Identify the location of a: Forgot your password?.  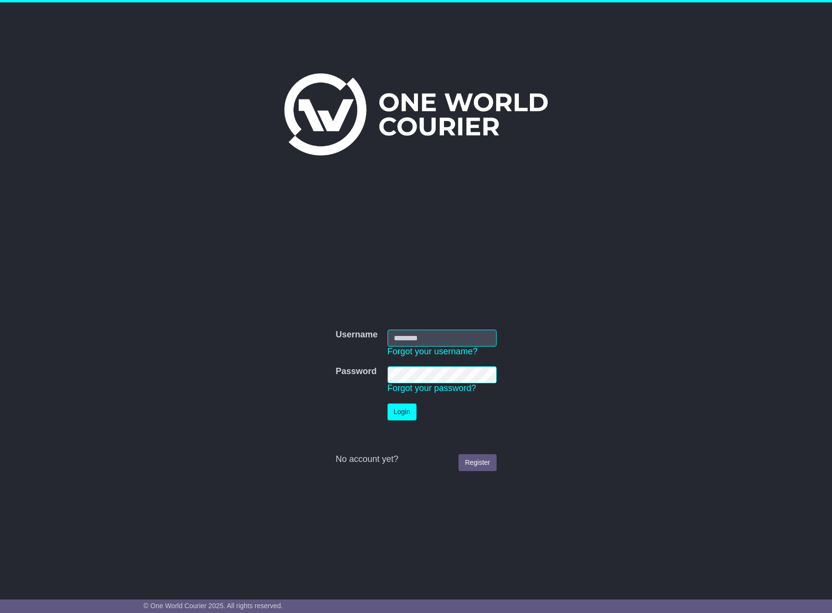
(432, 388).